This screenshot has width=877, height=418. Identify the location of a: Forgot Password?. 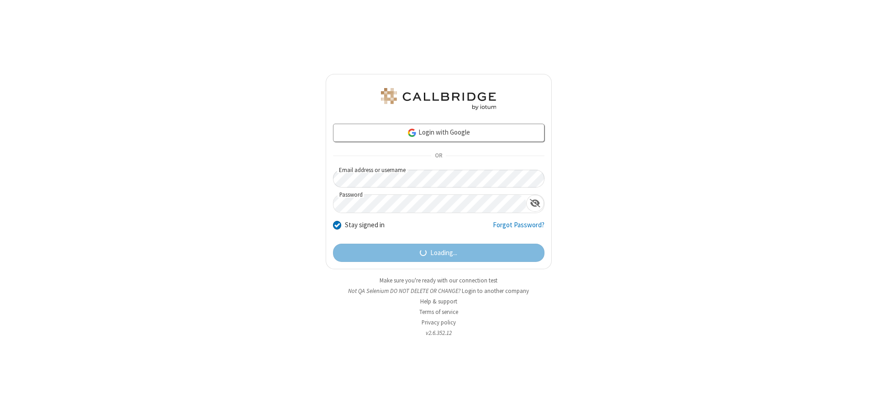
(518, 229).